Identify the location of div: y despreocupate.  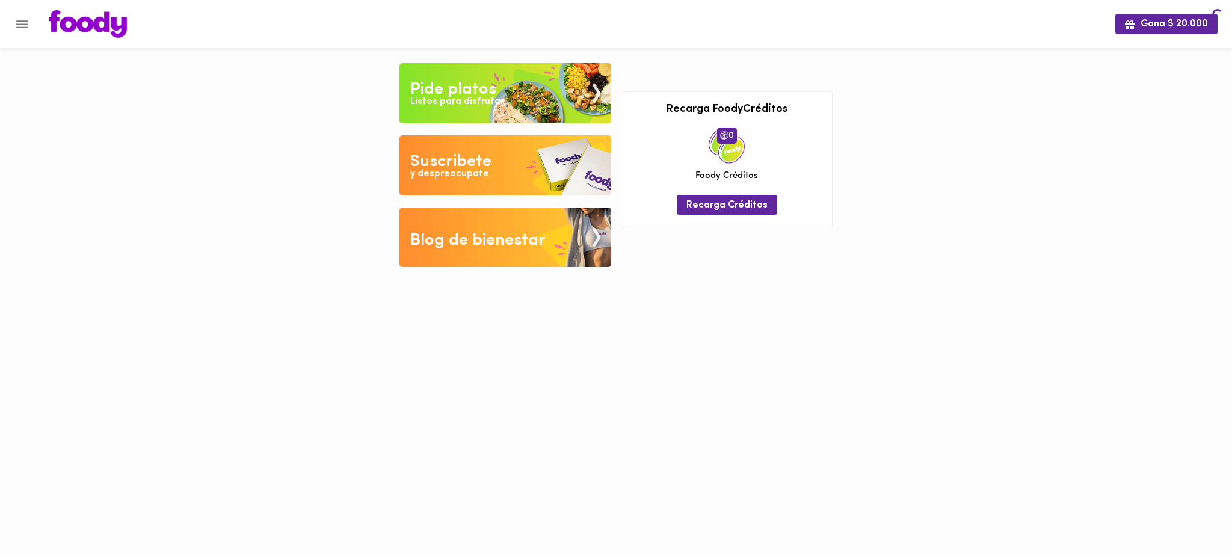
(449, 174).